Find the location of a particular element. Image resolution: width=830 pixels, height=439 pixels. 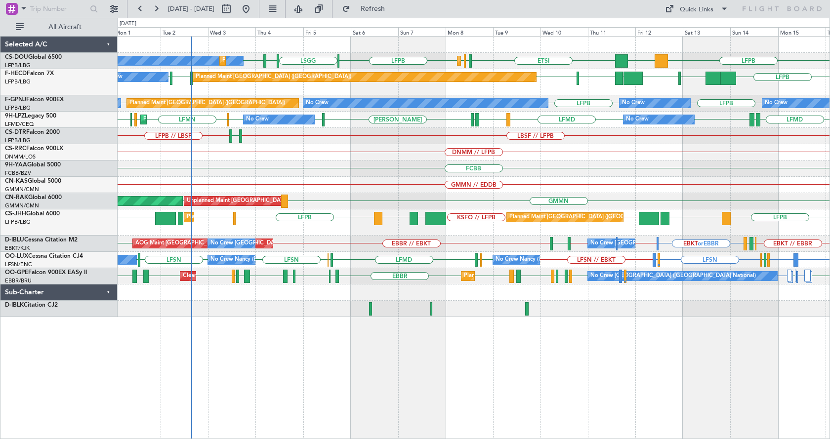

span: CN-KAS is located at coordinates (16, 181).